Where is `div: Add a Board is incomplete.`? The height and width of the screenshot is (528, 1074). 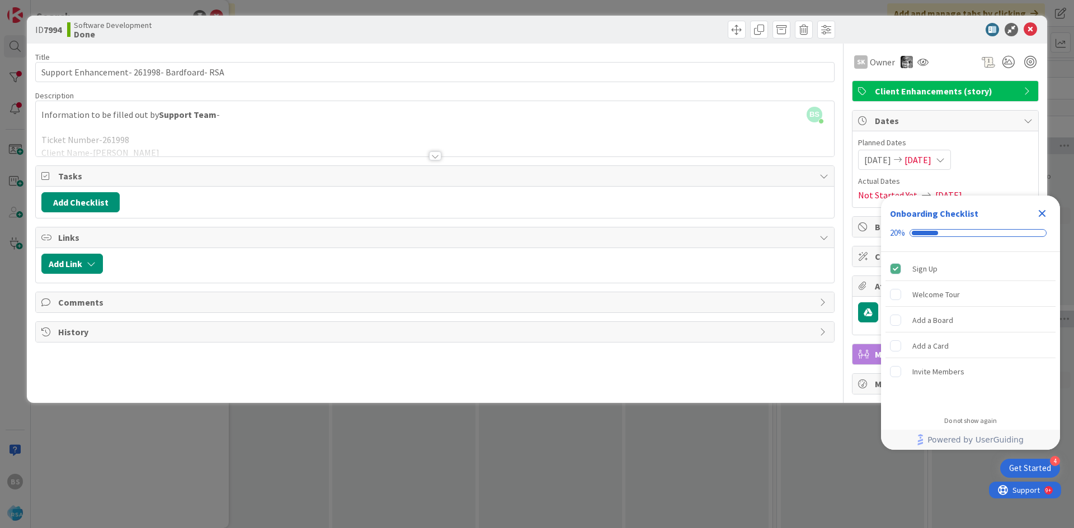
div: Add a Board is incomplete. is located at coordinates (970, 320).